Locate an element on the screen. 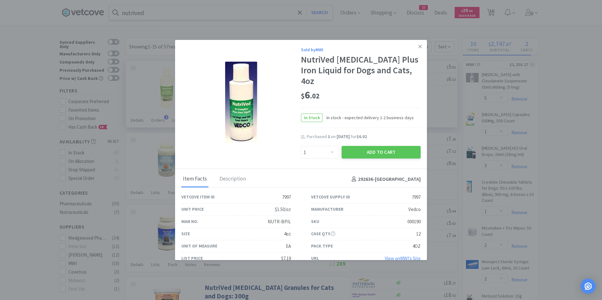  span: 6 is located at coordinates (310, 95).